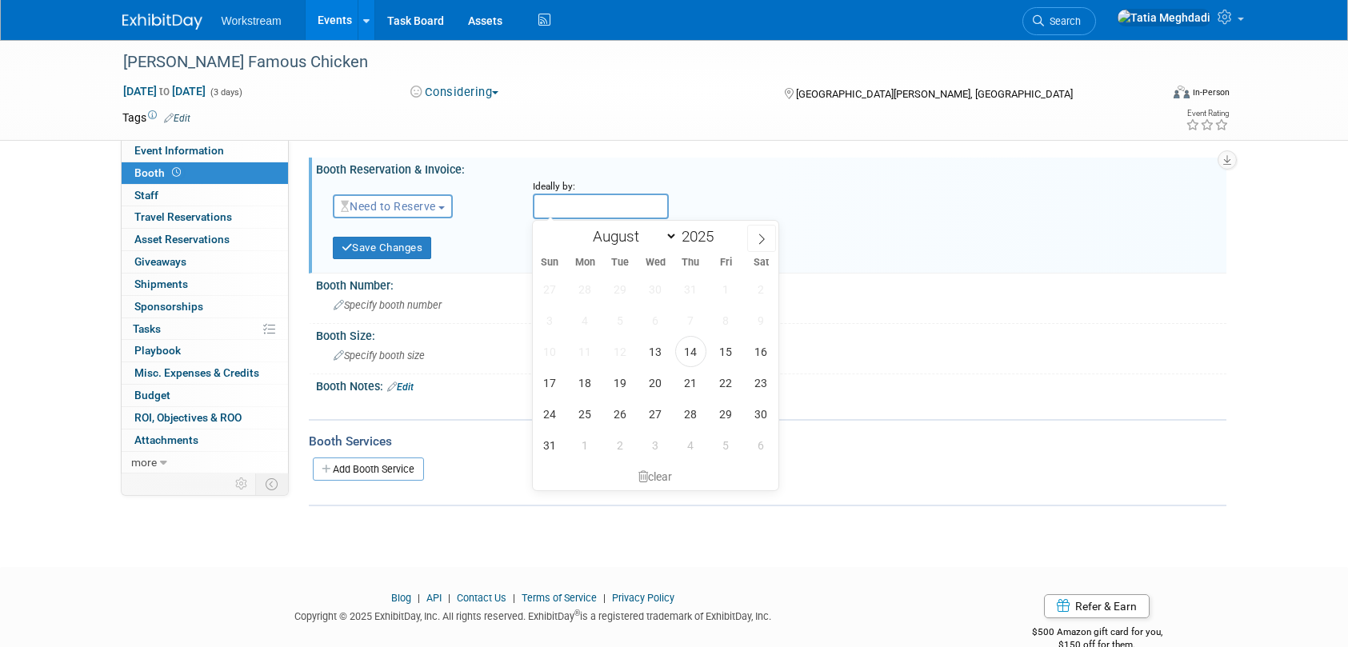  What do you see at coordinates (179, 150) in the screenshot?
I see `span: Event Information` at bounding box center [179, 150].